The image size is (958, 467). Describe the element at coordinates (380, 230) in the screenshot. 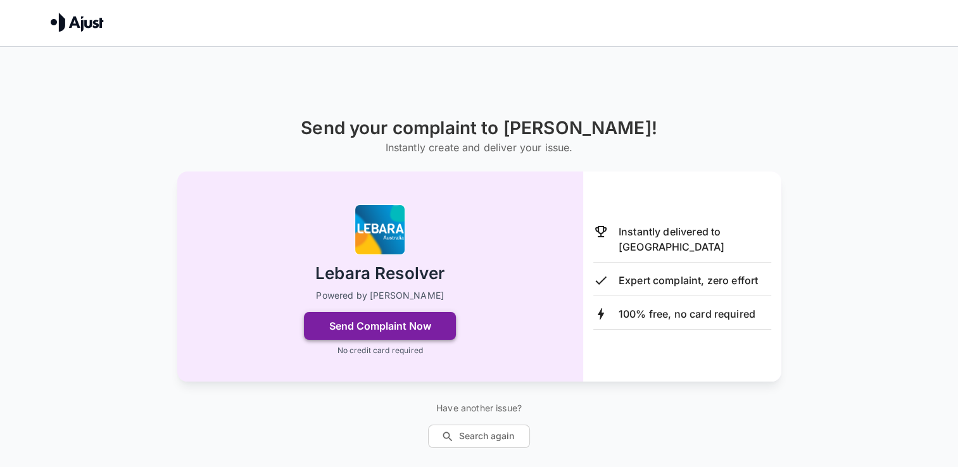

I see `img: Lebara` at that location.